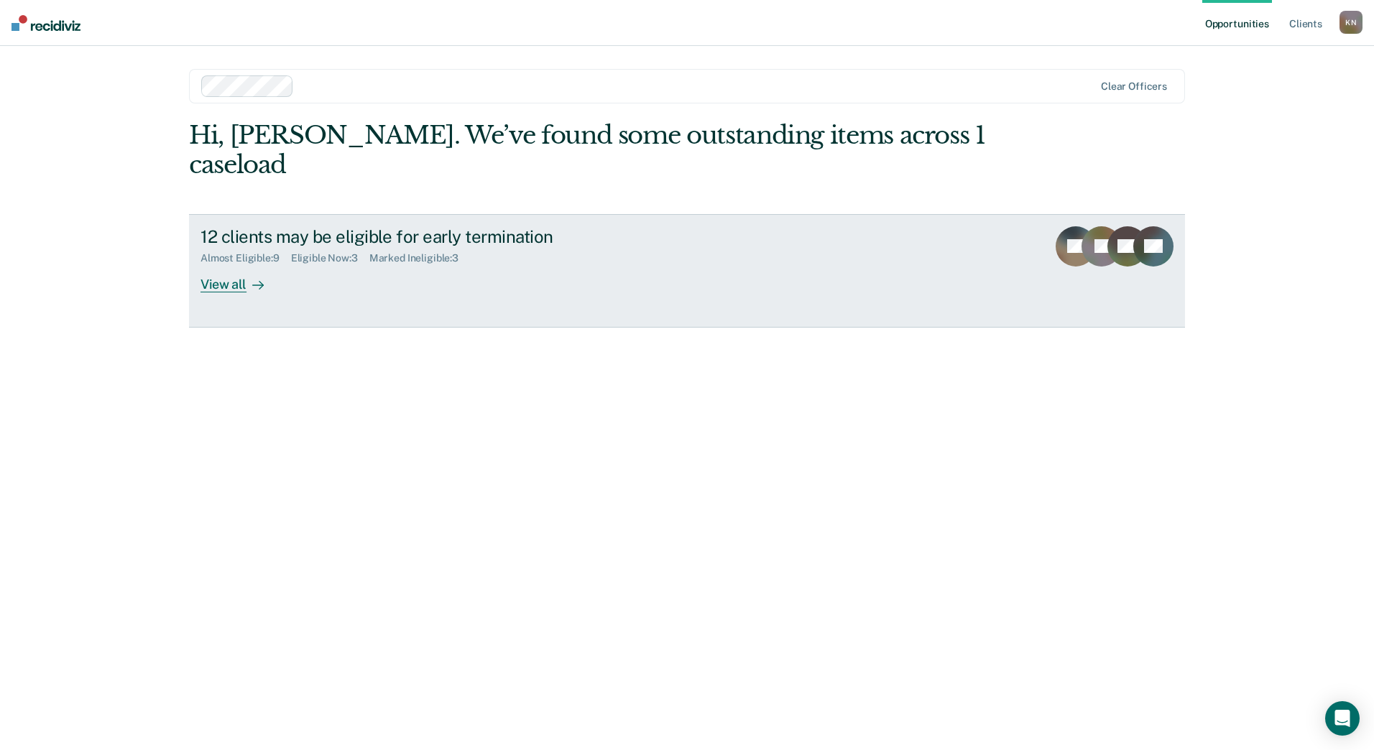 Image resolution: width=1374 pixels, height=750 pixels. Describe the element at coordinates (1351, 22) in the screenshot. I see `button: KN` at that location.